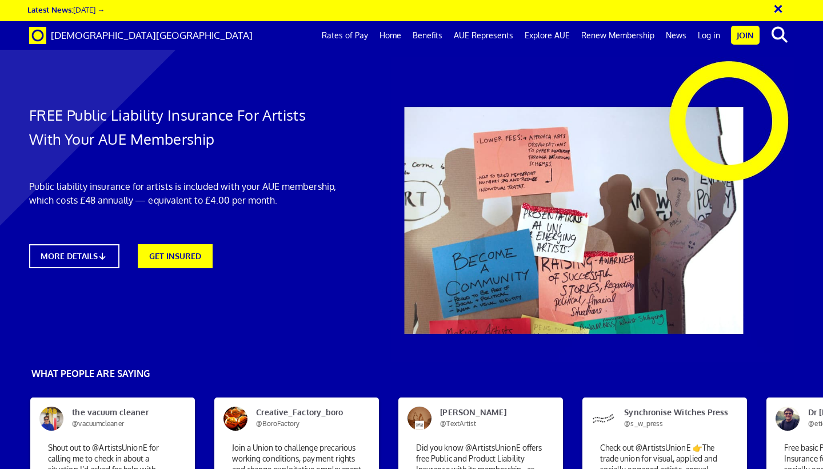 The height and width of the screenshot is (469, 823). Describe the element at coordinates (74, 256) in the screenshot. I see `a: MORE DETAILS` at that location.